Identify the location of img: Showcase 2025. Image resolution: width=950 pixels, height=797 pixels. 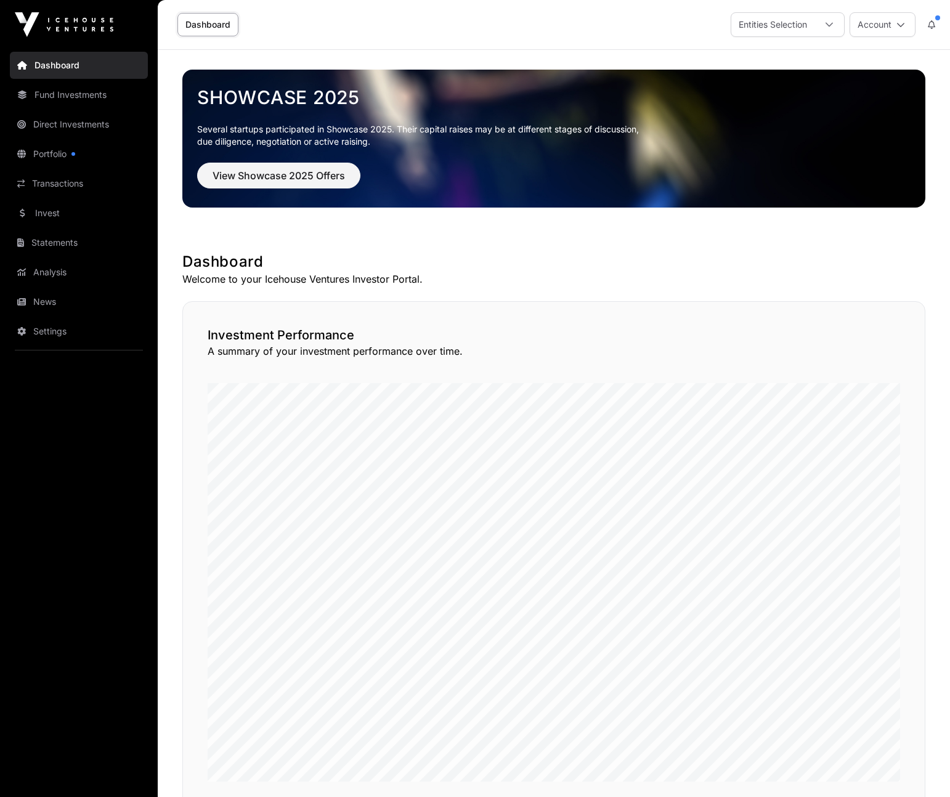
(554, 139).